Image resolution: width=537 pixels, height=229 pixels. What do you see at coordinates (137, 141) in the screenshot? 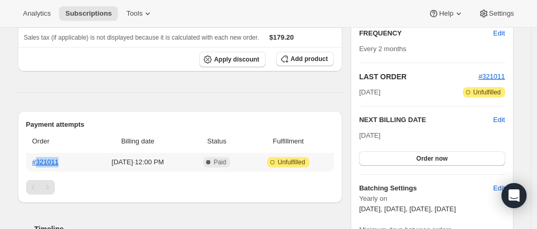
I see `span: Billing date` at bounding box center [137, 141].